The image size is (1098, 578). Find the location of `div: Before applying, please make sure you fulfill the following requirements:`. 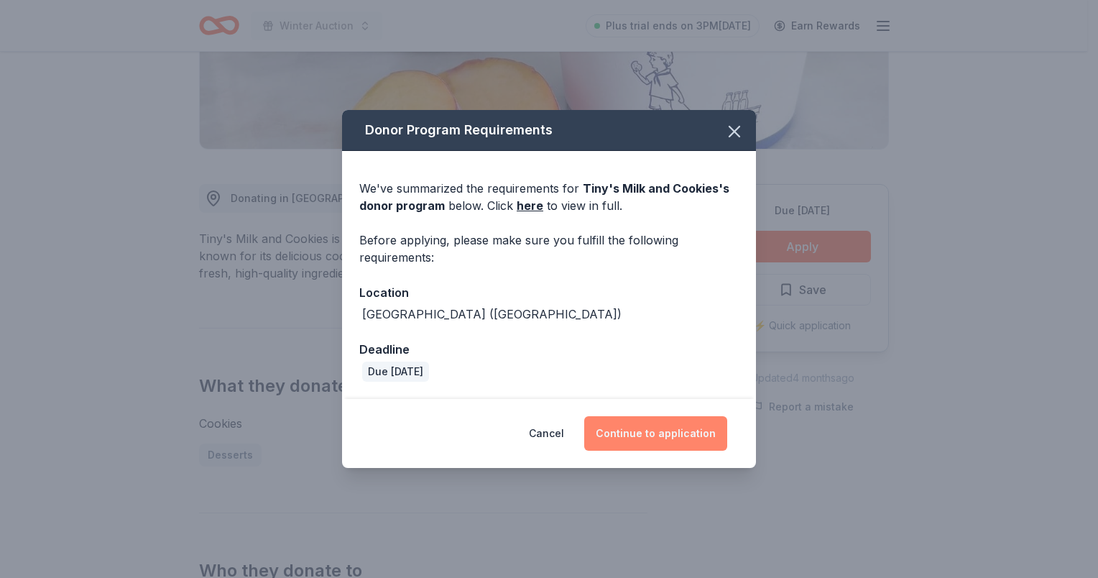

div: Before applying, please make sure you fulfill the following requirements: is located at coordinates (549, 249).